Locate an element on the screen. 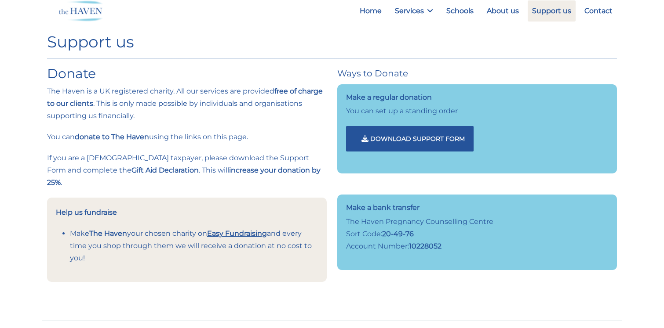 The image size is (664, 328). strong: 10228052 is located at coordinates (425, 246).